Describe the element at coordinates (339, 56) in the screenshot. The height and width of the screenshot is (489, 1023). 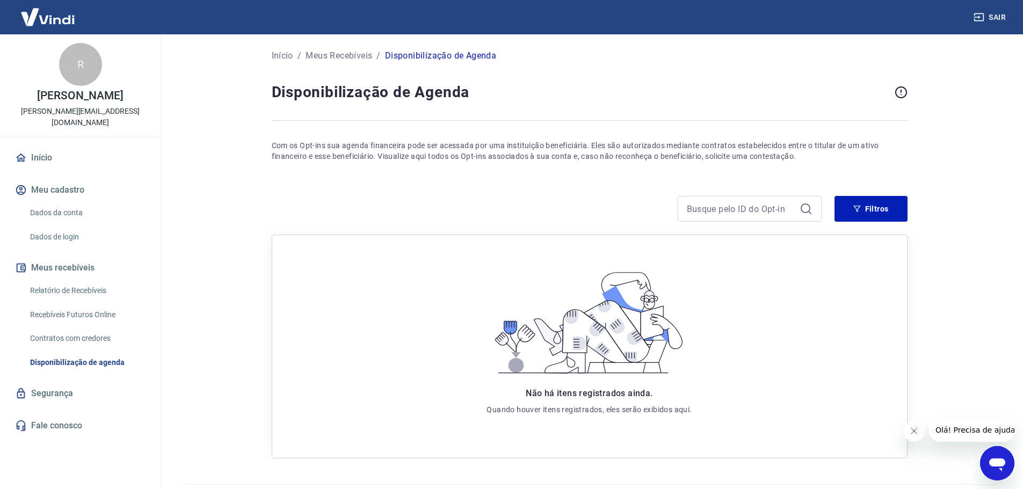
I see `a: Meus Recebíveis` at that location.